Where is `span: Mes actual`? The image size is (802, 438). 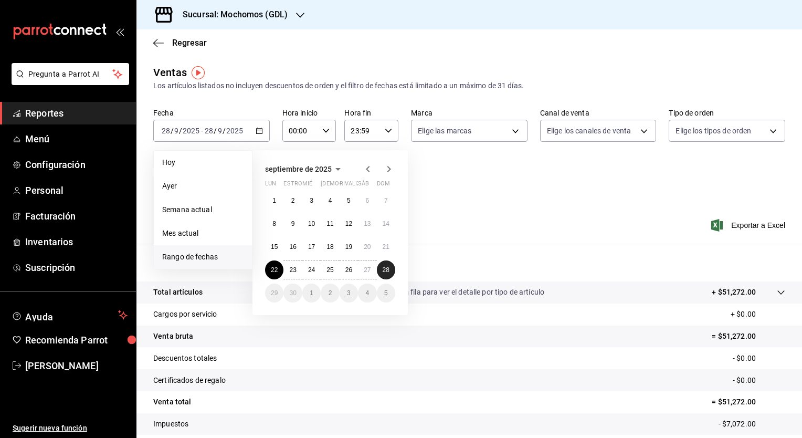 span: Mes actual is located at coordinates (203, 233).